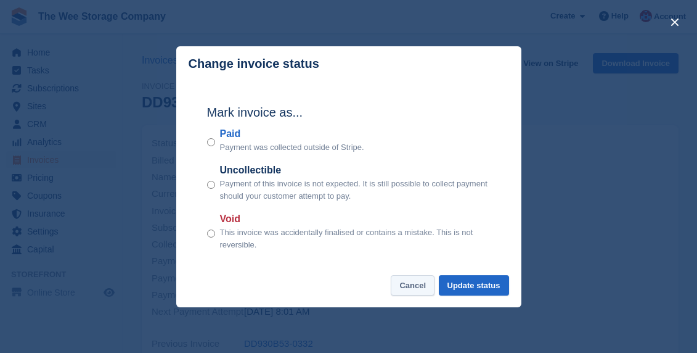 This screenshot has width=697, height=353. What do you see at coordinates (355, 170) in the screenshot?
I see `label: Uncollectible` at bounding box center [355, 170].